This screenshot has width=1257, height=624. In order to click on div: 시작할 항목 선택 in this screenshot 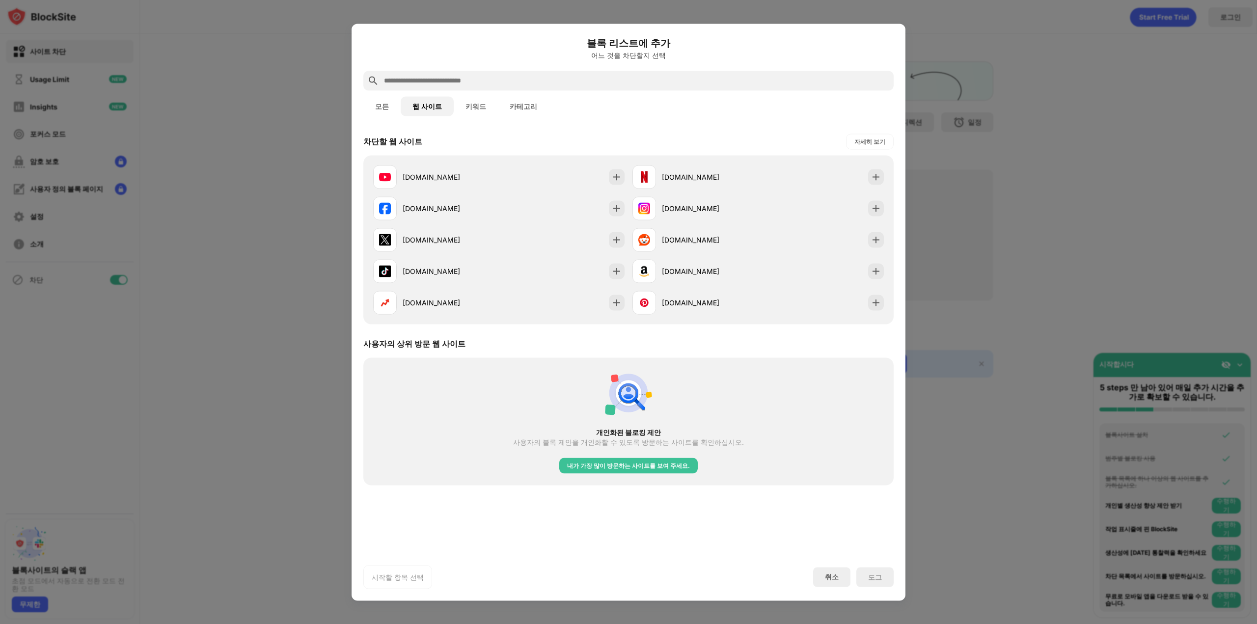, I will do `click(398, 577)`.